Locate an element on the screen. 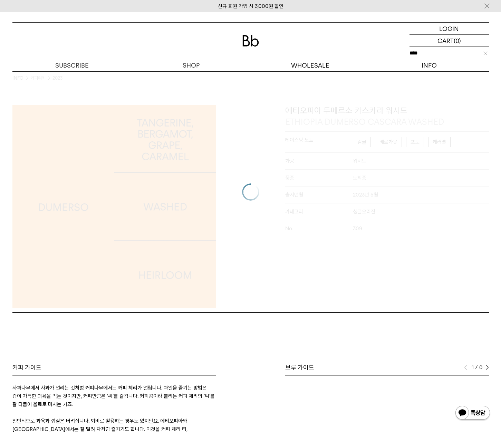 This screenshot has width=501, height=432. img: 카카오톡 채널 1:1 채팅 버튼 is located at coordinates (472, 414).